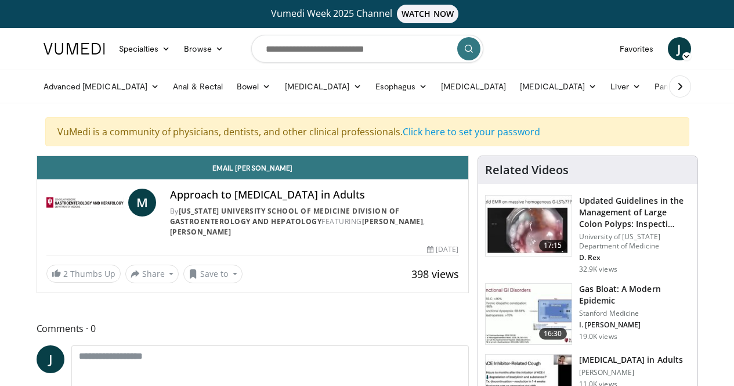 The image size is (734, 386). What do you see at coordinates (529, 314) in the screenshot?
I see `img: 480ec31d-e3c1-475b-8289-0a0659db689a.150x105_q85_crop-smart_upscale.jpg` at bounding box center [529, 314].